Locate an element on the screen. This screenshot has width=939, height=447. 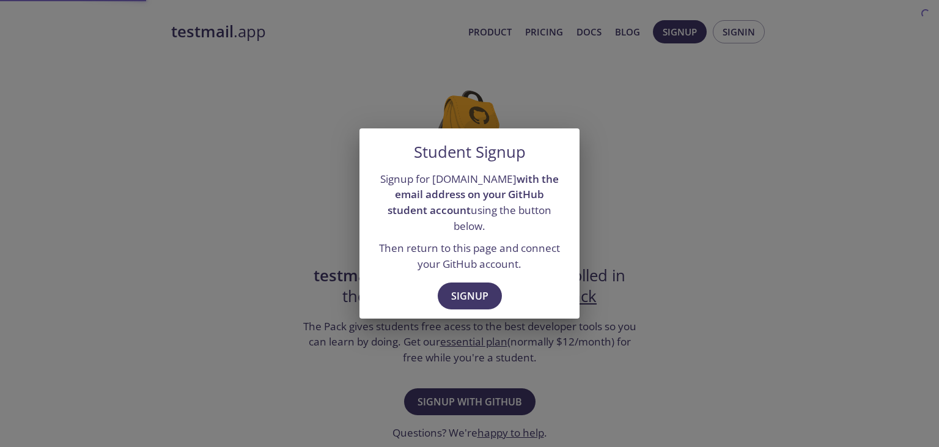
h5: Student Signup is located at coordinates (470, 152).